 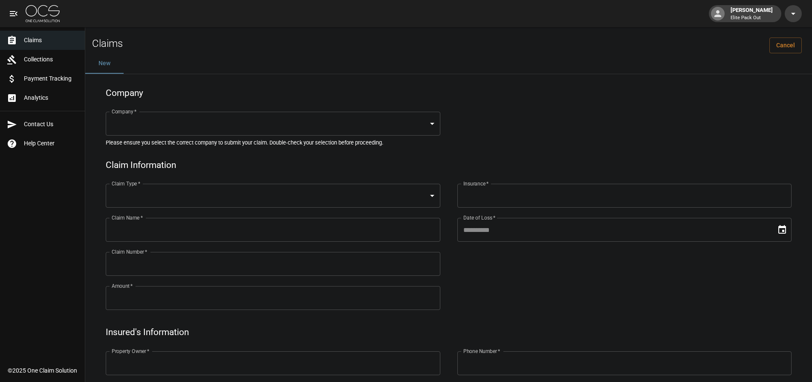 I want to click on h2: Claims, so click(x=107, y=43).